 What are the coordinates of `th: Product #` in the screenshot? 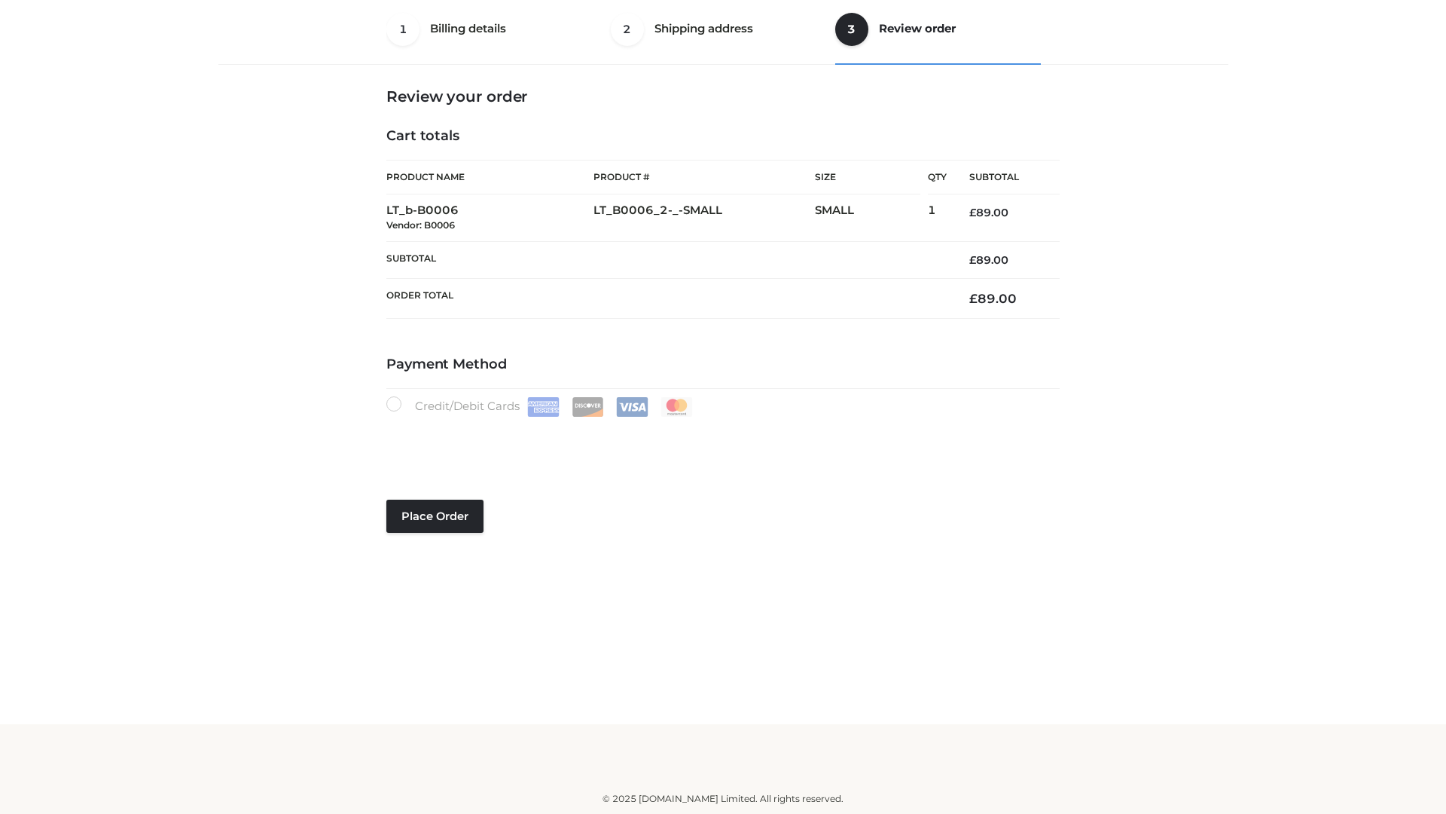 It's located at (704, 177).